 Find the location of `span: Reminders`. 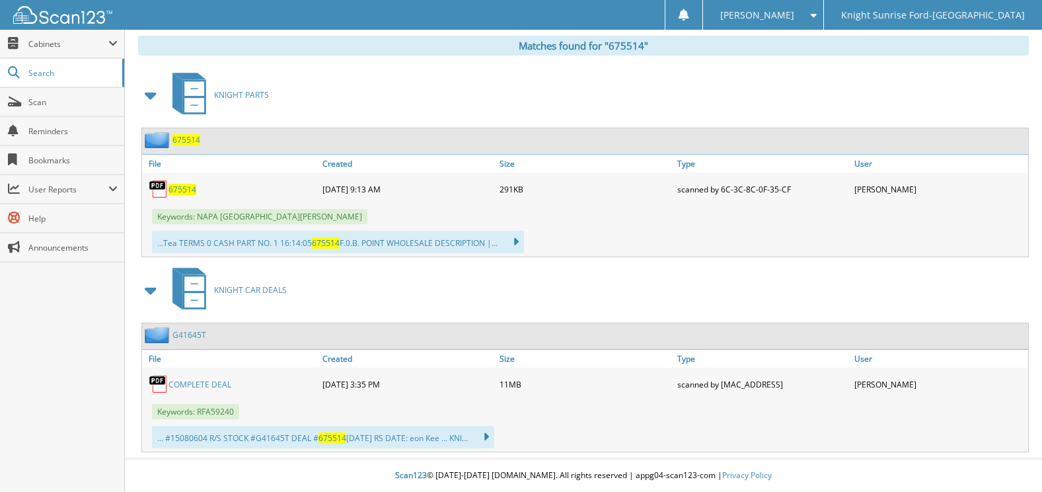

span: Reminders is located at coordinates (73, 131).